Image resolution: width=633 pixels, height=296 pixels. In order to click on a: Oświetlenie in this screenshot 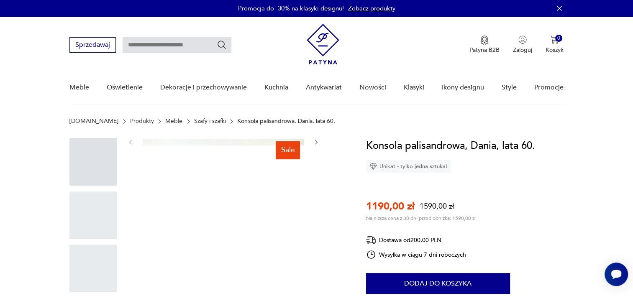, I will do `click(125, 88)`.